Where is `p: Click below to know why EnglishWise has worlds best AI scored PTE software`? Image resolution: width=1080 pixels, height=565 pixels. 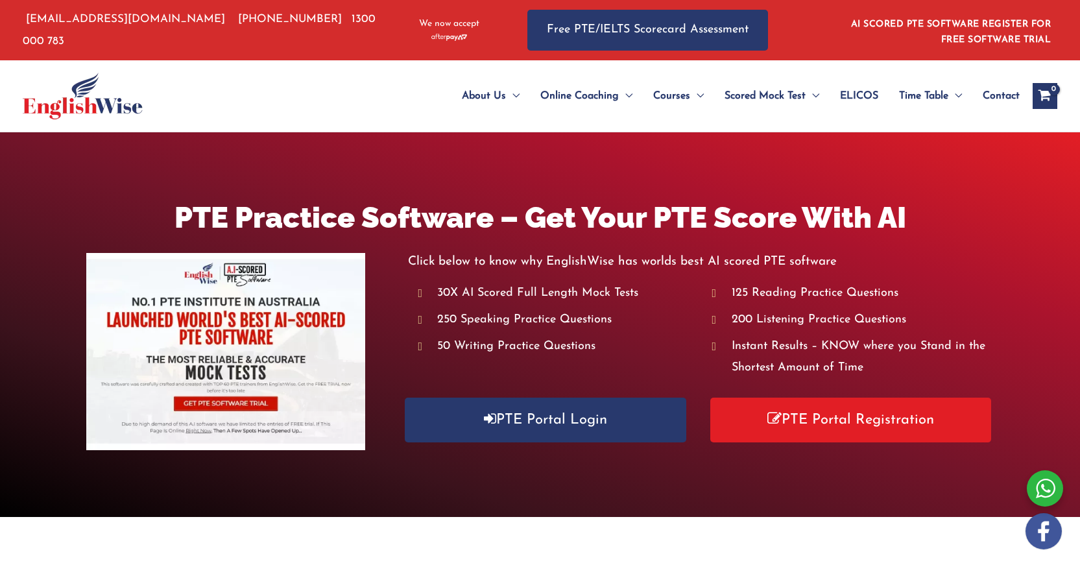 p: Click below to know why EnglishWise has worlds best AI scored PTE software is located at coordinates (700, 261).